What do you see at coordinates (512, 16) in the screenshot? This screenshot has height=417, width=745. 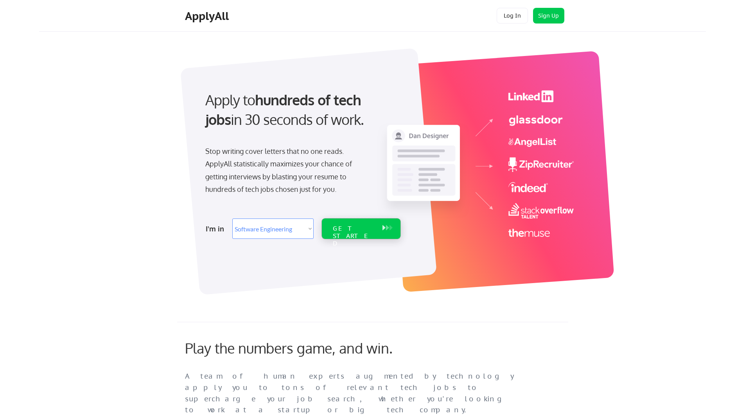 I see `button: Log In` at bounding box center [512, 16].